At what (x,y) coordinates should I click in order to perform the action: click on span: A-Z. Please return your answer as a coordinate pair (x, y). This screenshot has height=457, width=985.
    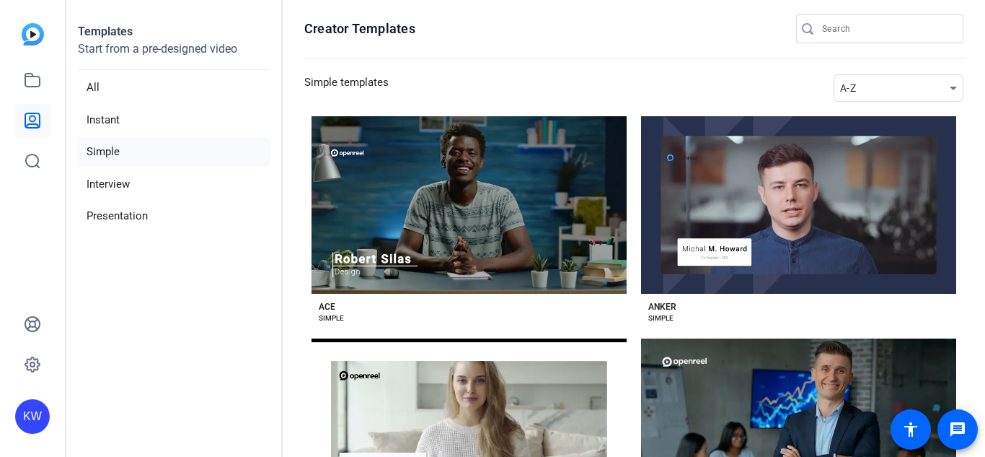
    Looking at the image, I should click on (848, 88).